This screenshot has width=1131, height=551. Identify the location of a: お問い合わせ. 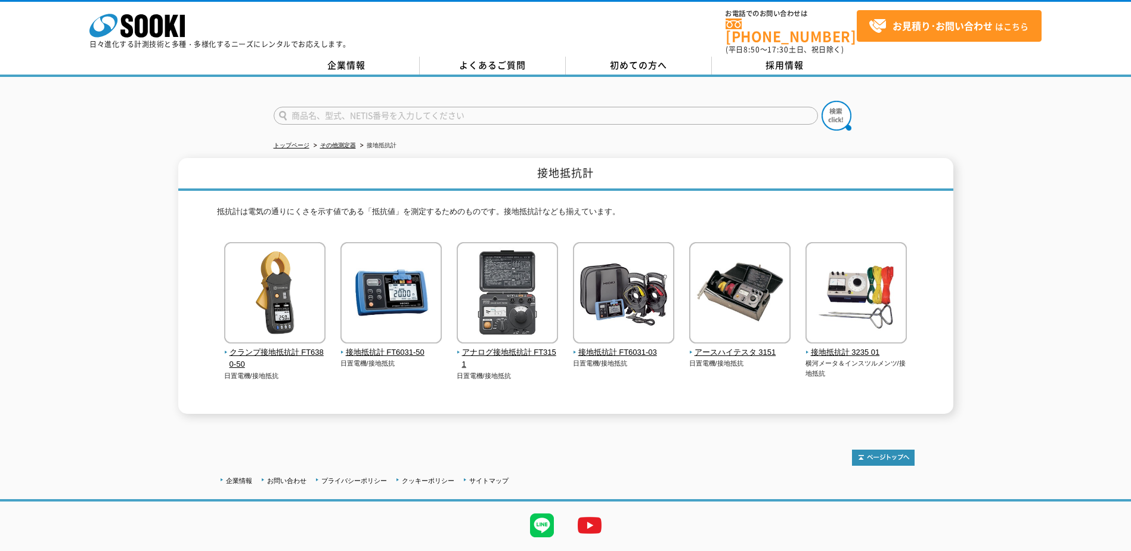
(287, 481).